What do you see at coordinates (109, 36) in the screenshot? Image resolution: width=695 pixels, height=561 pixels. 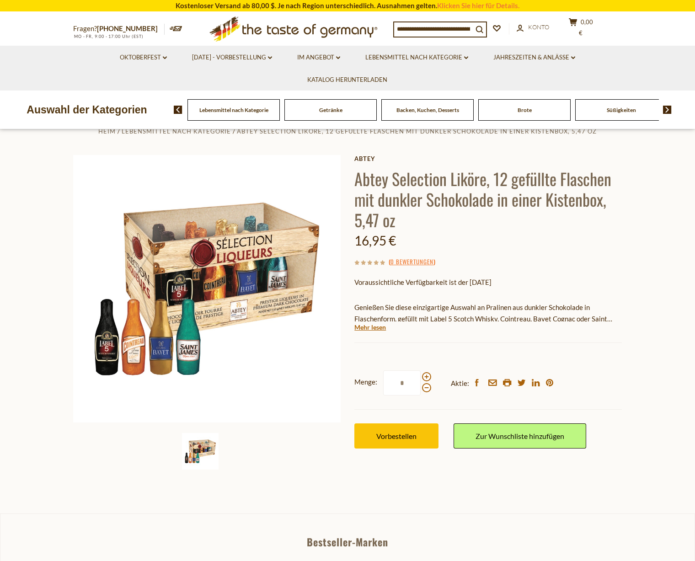 I see `font: MO - FR, 9:00 - 17:00 Uhr (EST)` at bounding box center [109, 36].